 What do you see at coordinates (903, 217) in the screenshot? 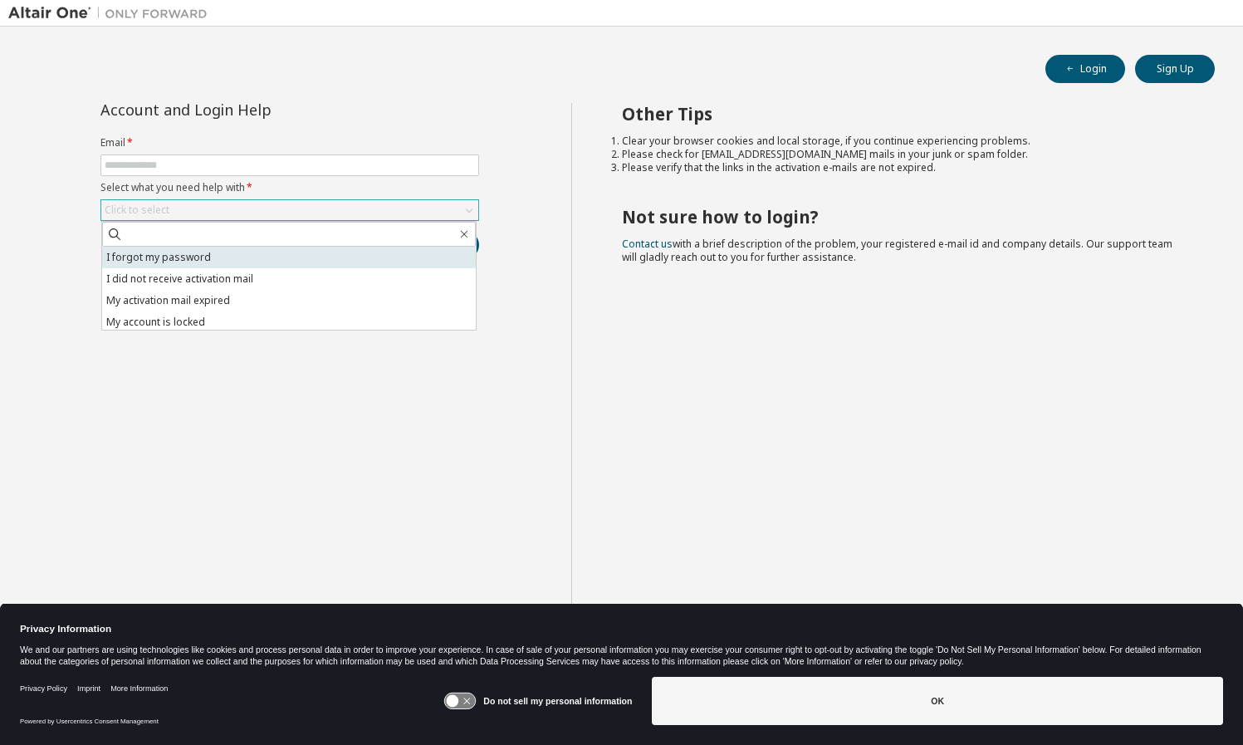
I see `h2: Not sure how to login?` at bounding box center [903, 217].